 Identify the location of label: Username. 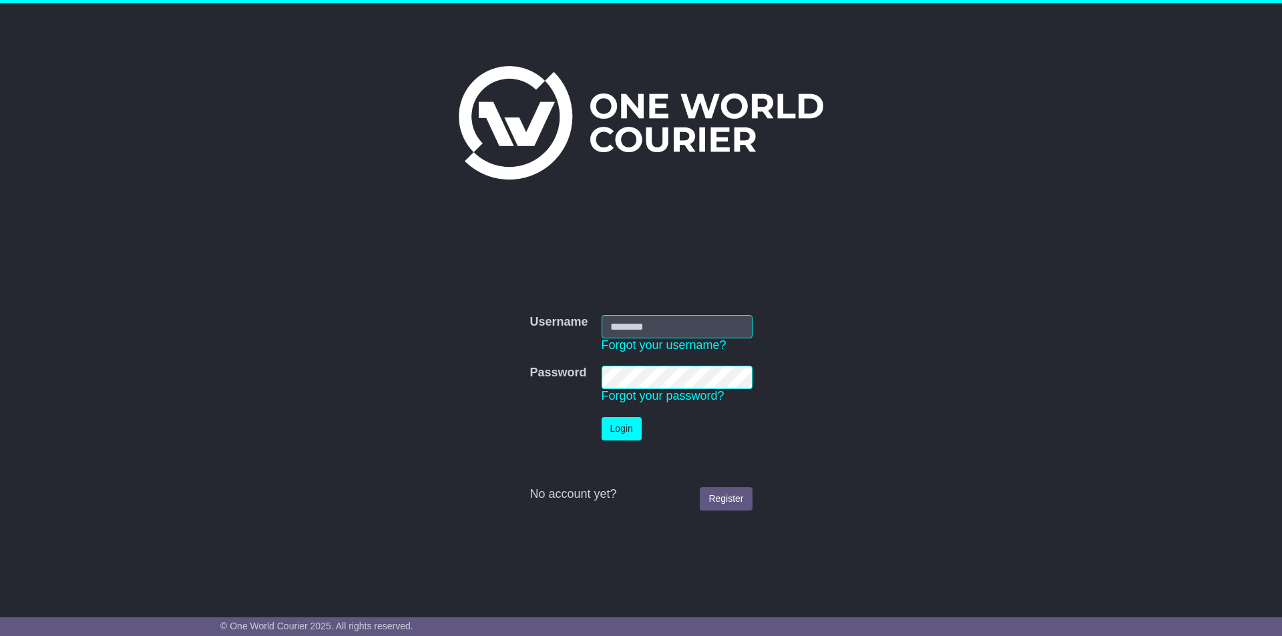
(558, 323).